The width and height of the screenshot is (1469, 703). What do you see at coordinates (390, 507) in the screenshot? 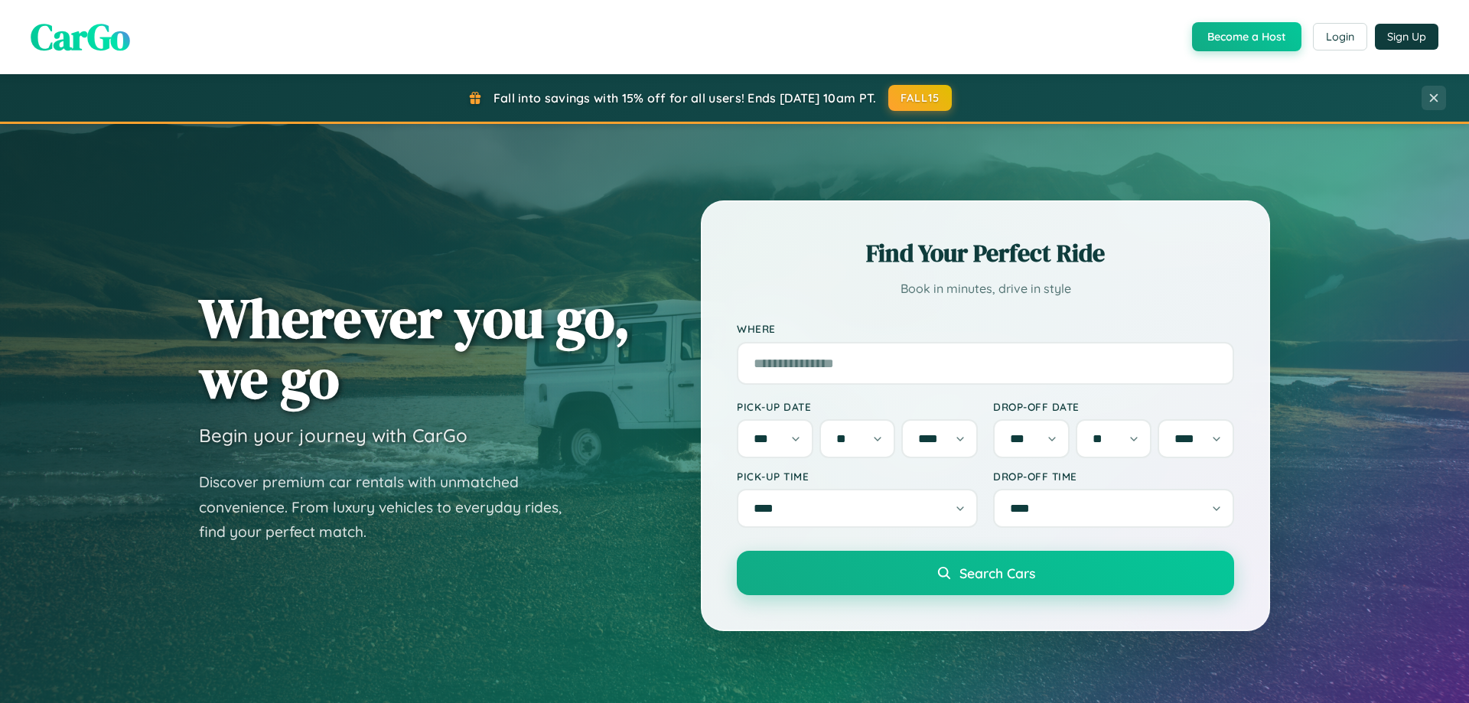
I see `p: Discover premium car rentals with unmatched convenience. From luxury vehicles to everyday rides, ...` at bounding box center [390, 507].